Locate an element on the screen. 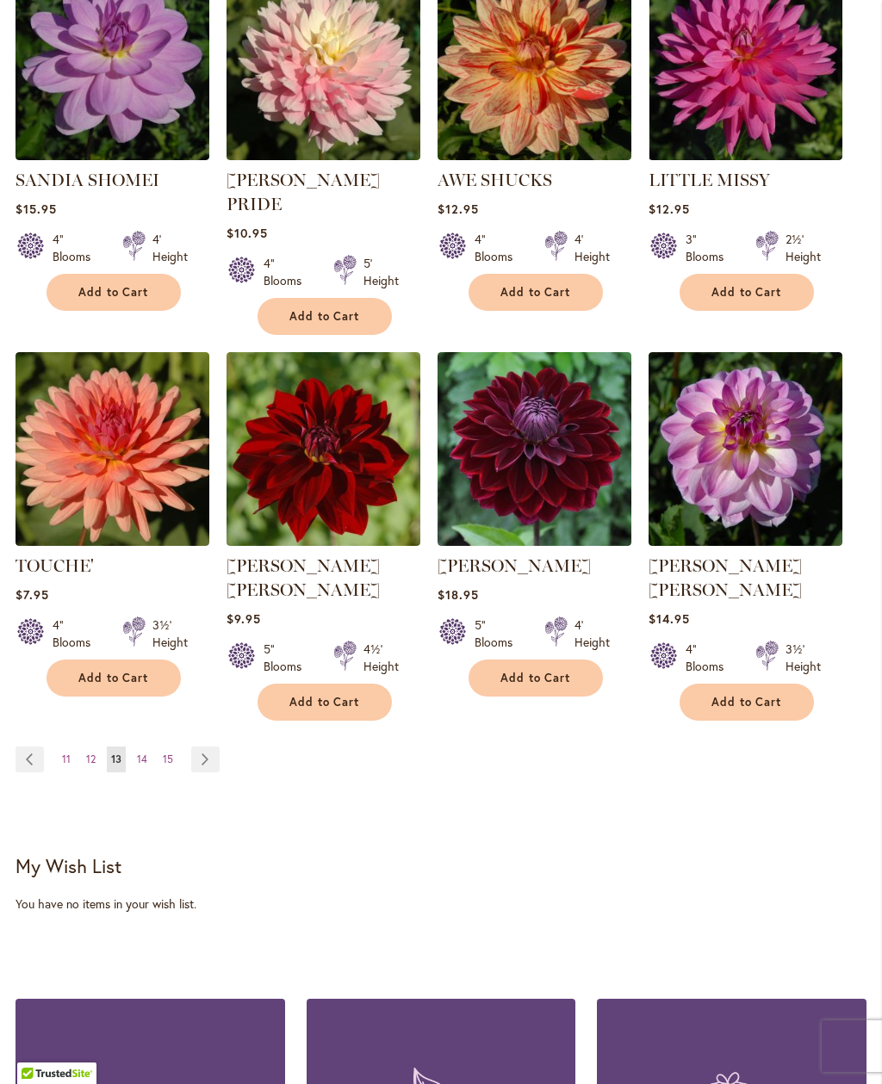 This screenshot has height=1084, width=882. a: 15 is located at coordinates (168, 760).